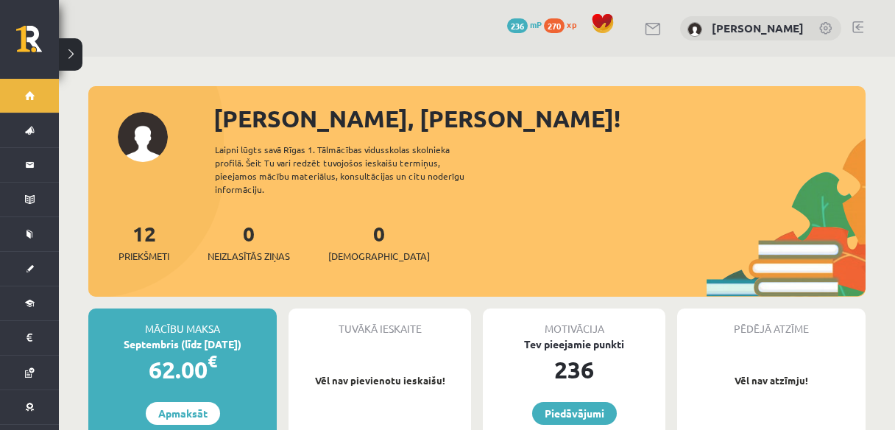  Describe the element at coordinates (574, 413) in the screenshot. I see `a: Piedāvājumi` at that location.